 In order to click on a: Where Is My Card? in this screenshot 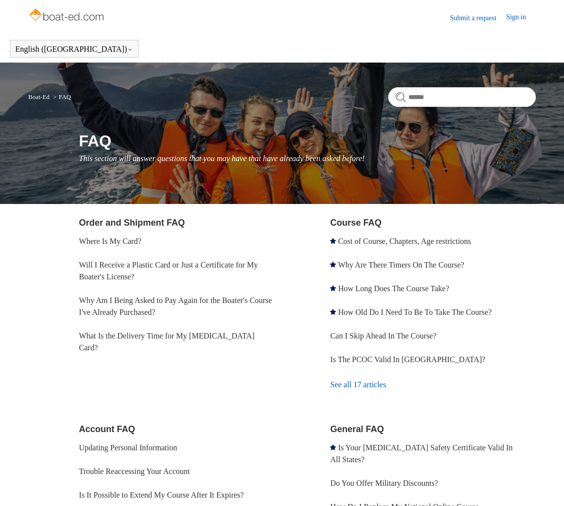, I will do `click(110, 241)`.